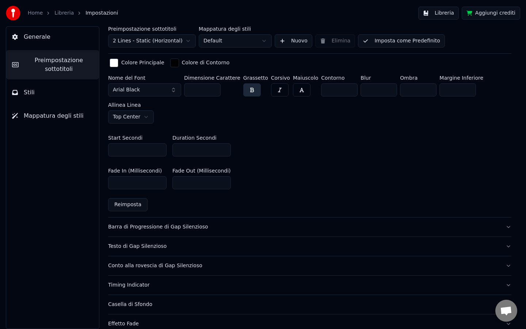  Describe the element at coordinates (143, 63) in the screenshot. I see `div: Colore Principale` at that location.